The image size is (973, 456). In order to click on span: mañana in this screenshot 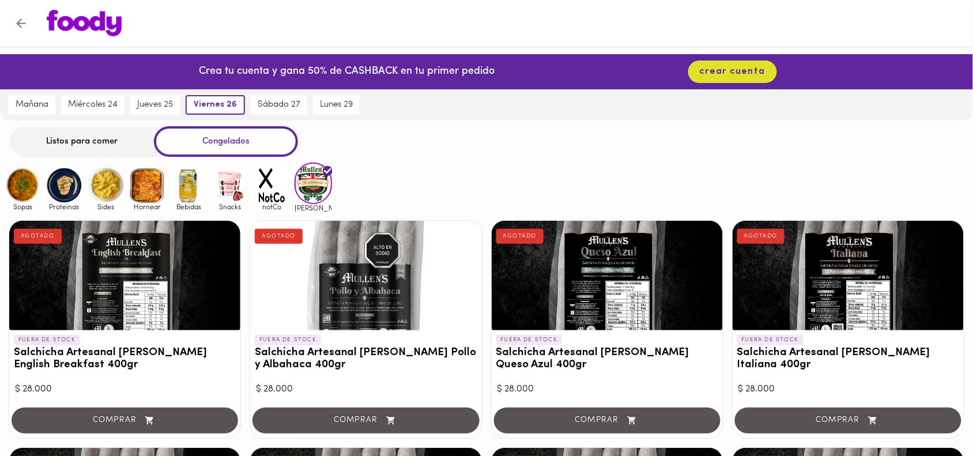, I will do `click(32, 105)`.